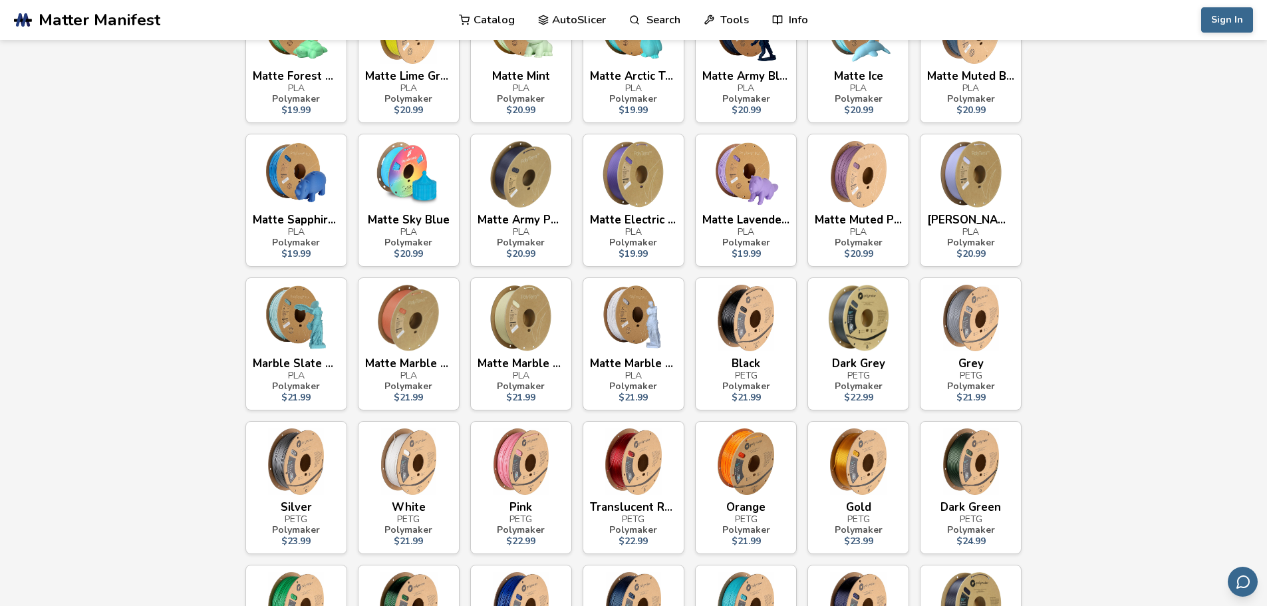 This screenshot has height=606, width=1267. Describe the element at coordinates (408, 220) in the screenshot. I see `div: Matte Sky Blue` at that location.